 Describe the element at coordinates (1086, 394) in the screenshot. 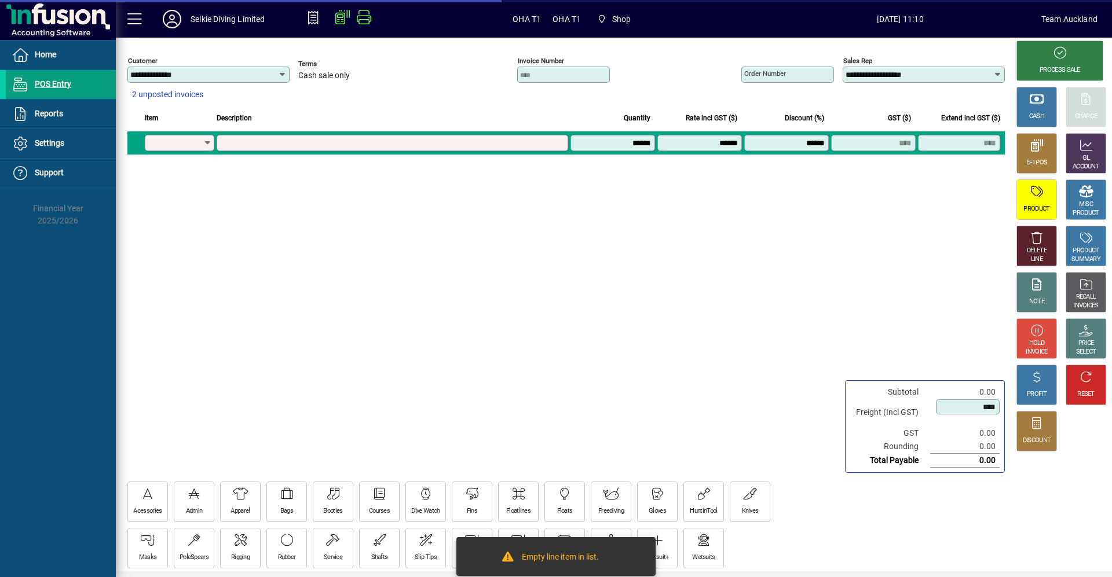

I see `div: RESET` at that location.